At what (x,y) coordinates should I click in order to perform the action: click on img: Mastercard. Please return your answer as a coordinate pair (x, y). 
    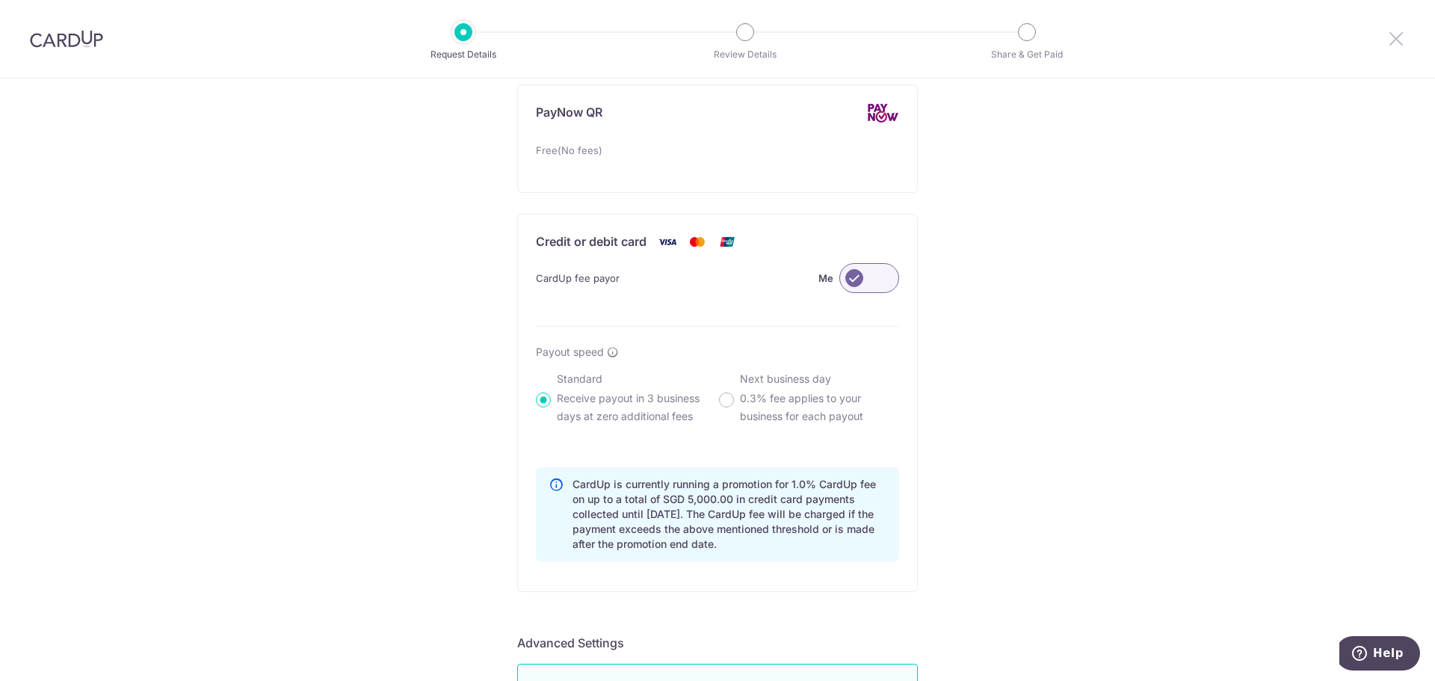
    Looking at the image, I should click on (697, 241).